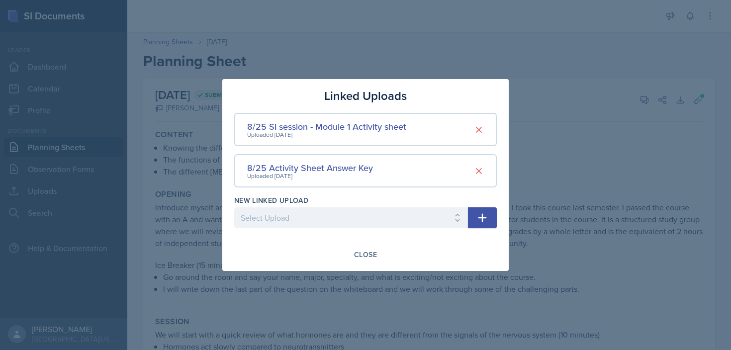 The height and width of the screenshot is (350, 731). I want to click on label: New Linked Upload, so click(271, 200).